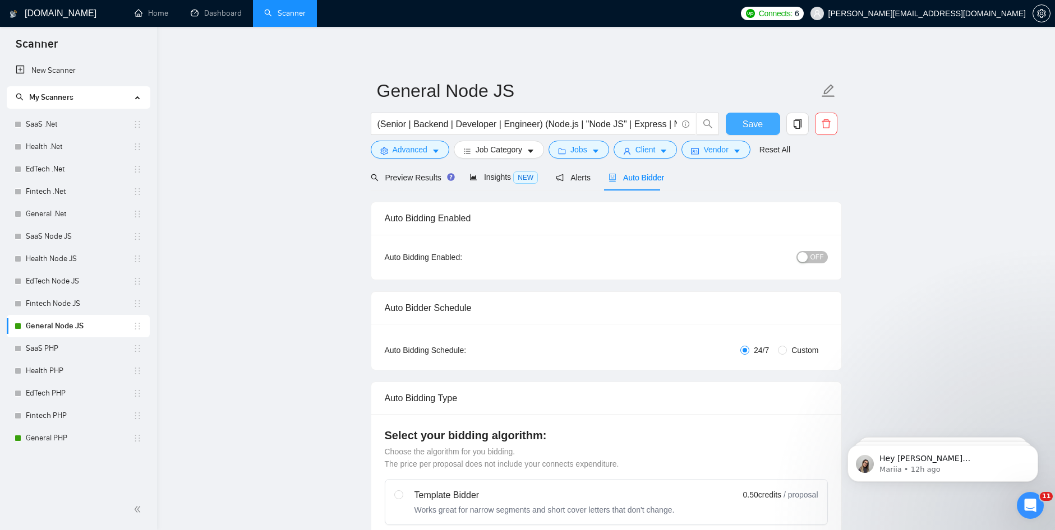 The width and height of the screenshot is (1055, 530). I want to click on button: copy, so click(797, 124).